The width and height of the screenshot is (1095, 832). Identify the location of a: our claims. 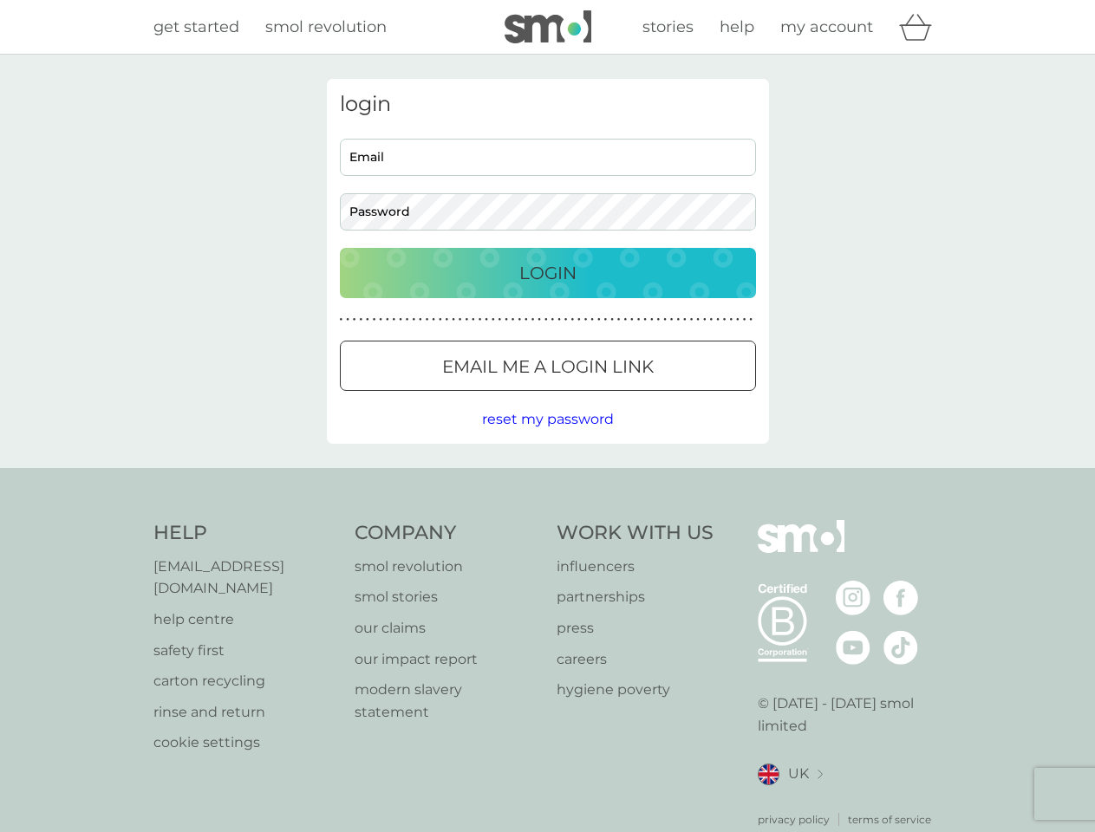
(446, 629).